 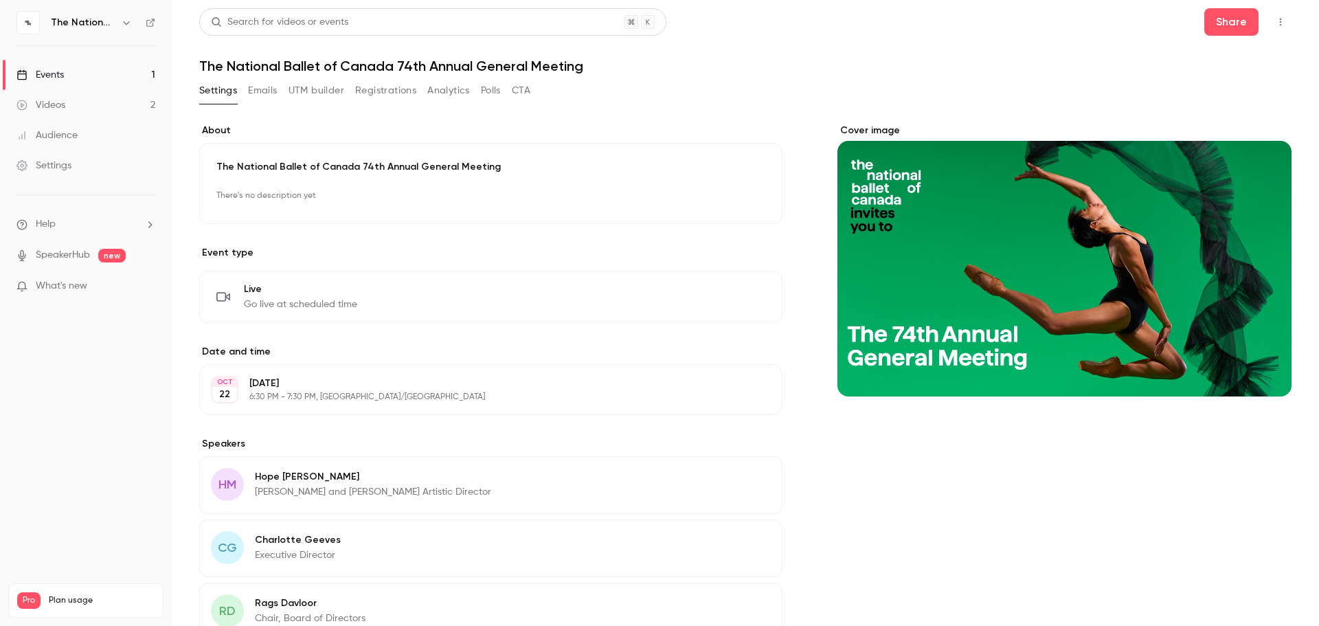 What do you see at coordinates (63, 255) in the screenshot?
I see `a: SpeakerHub` at bounding box center [63, 255].